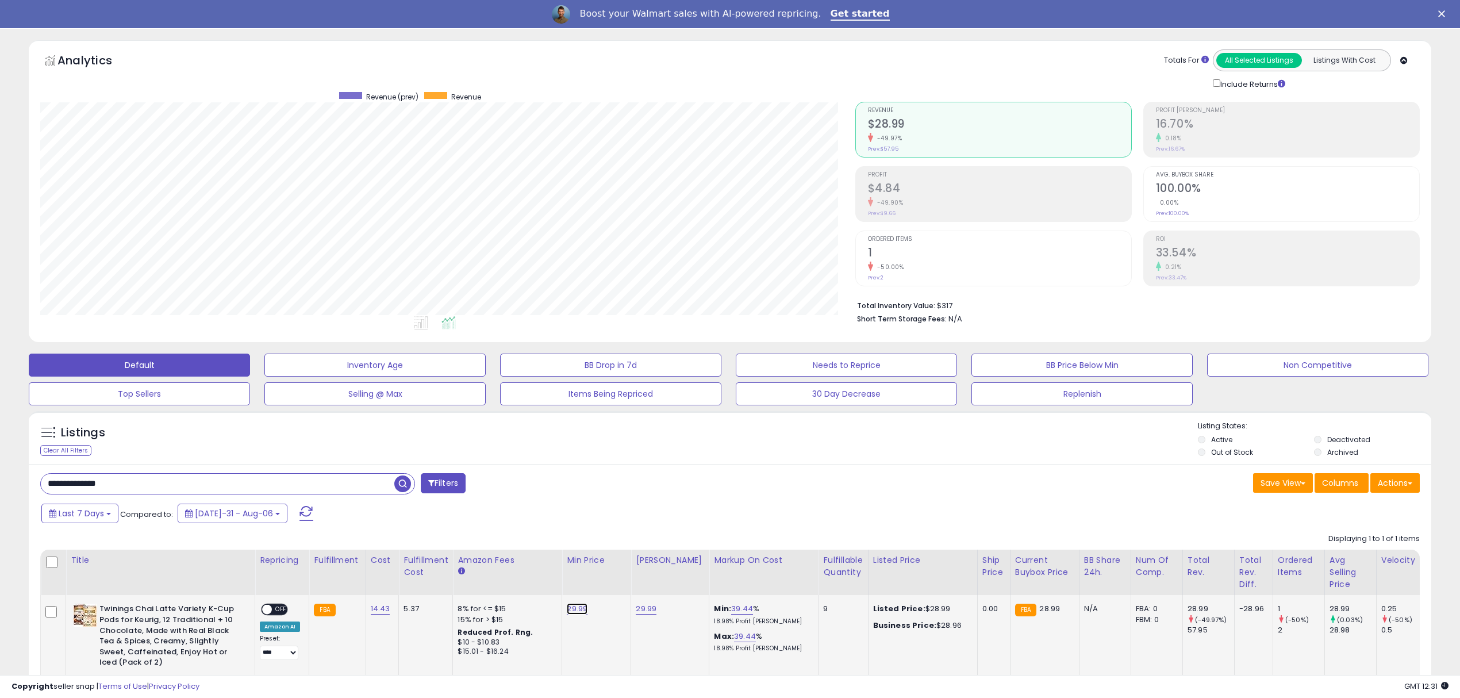 Image resolution: width=1460 pixels, height=698 pixels. Describe the element at coordinates (1211, 630) in the screenshot. I see `div: 57.95` at that location.